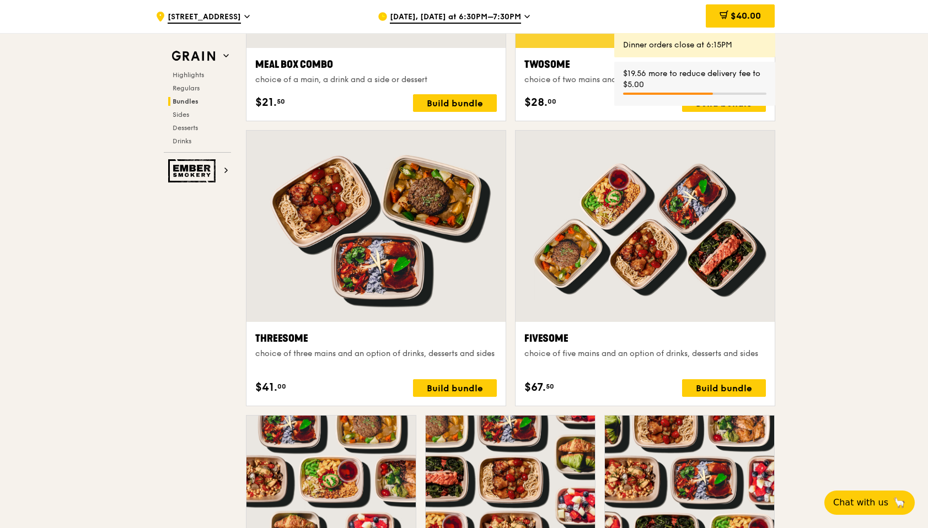 The height and width of the screenshot is (528, 928). I want to click on span: Highlights, so click(188, 75).